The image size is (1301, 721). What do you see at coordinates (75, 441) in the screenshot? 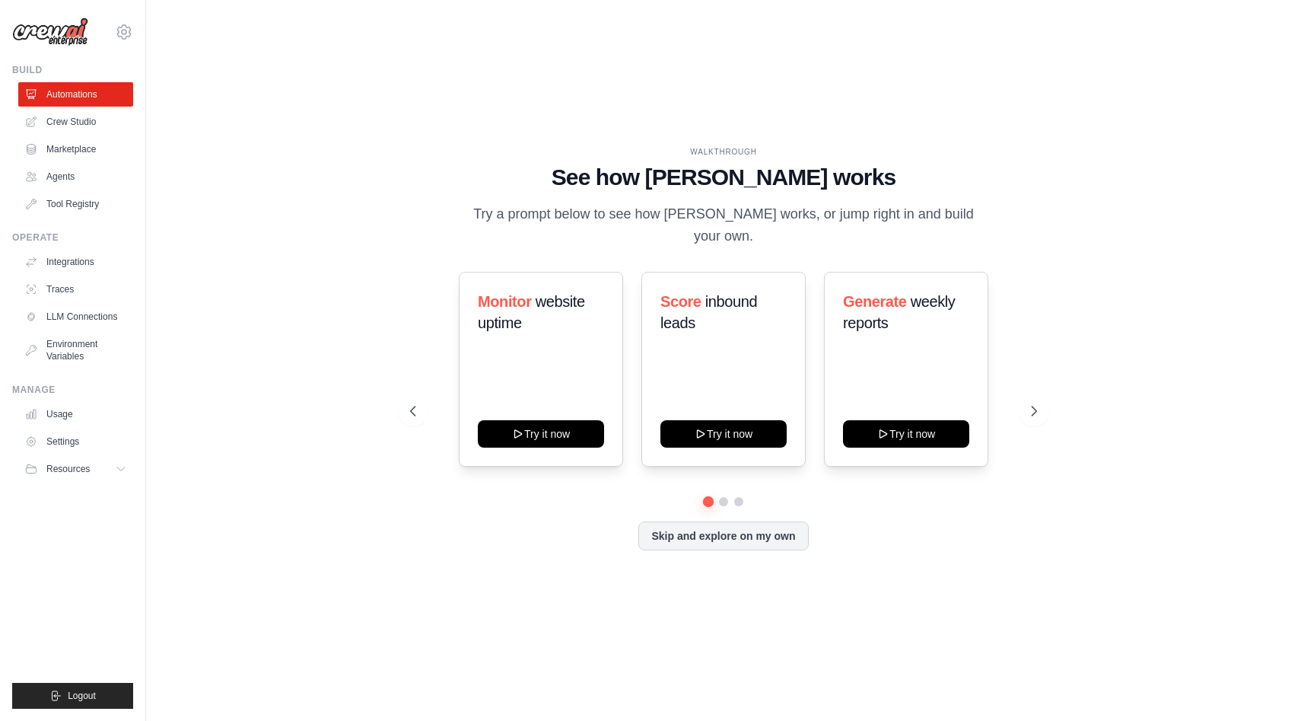
I see `a: Settings` at bounding box center [75, 441].